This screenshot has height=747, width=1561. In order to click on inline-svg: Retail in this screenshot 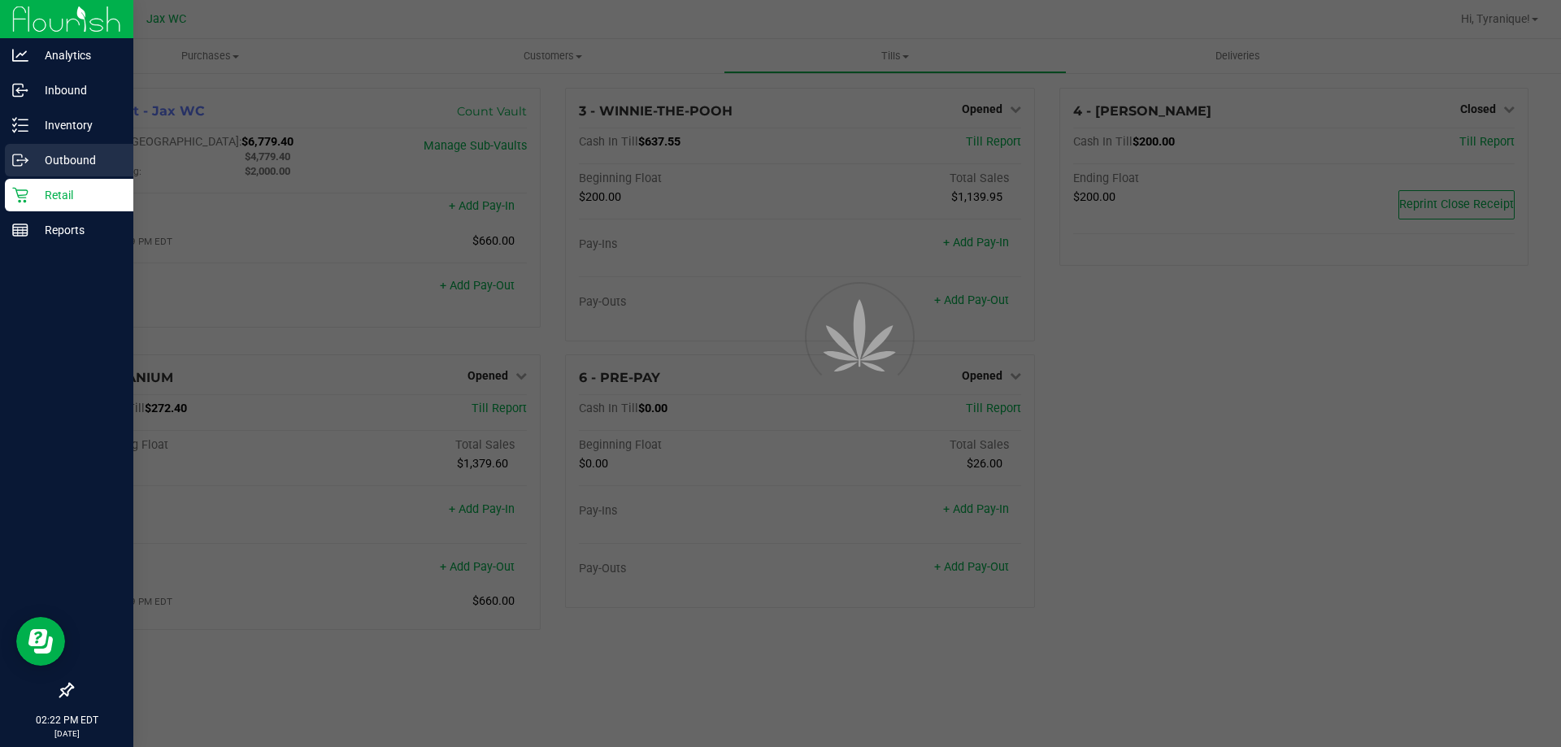, I will do `click(20, 195)`.